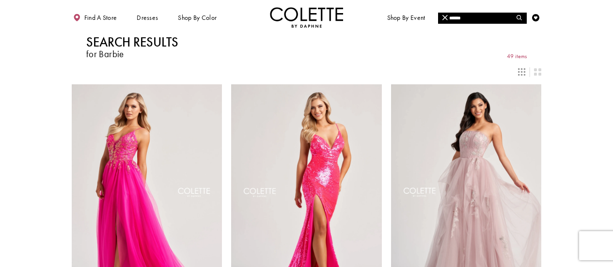 The height and width of the screenshot is (267, 613). I want to click on a: Check Wishlist, so click(536, 17).